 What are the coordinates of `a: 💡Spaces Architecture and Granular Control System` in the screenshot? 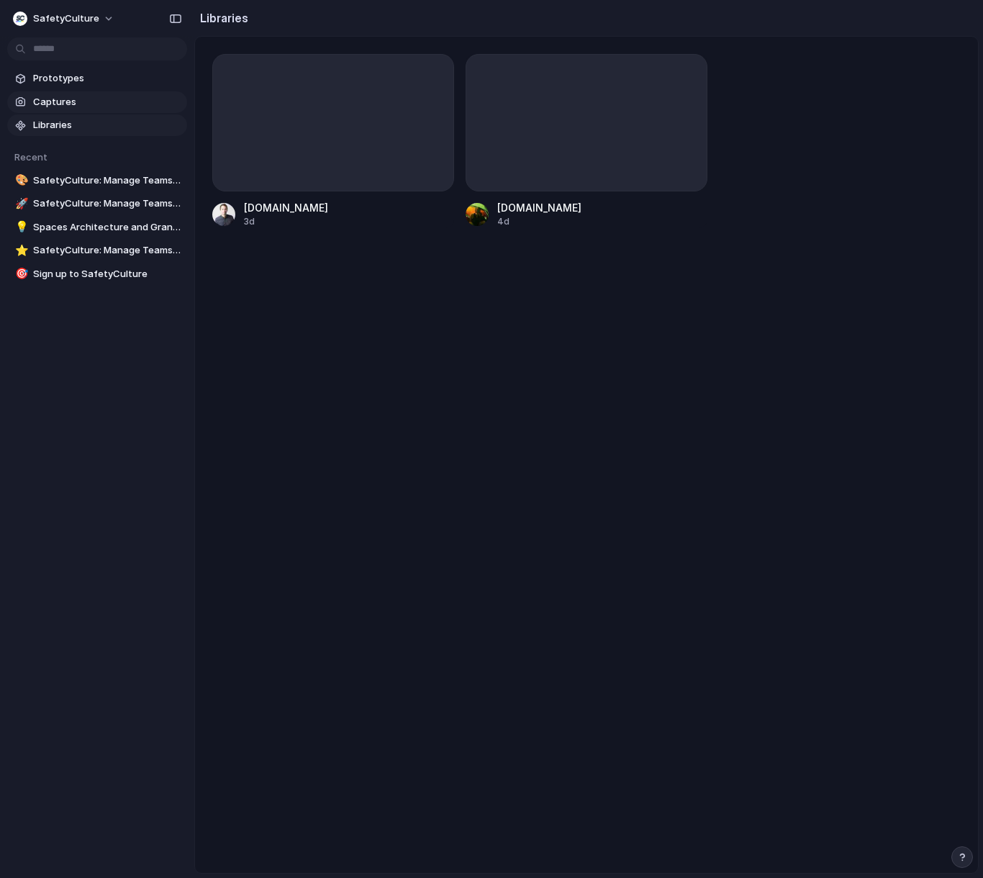 It's located at (97, 227).